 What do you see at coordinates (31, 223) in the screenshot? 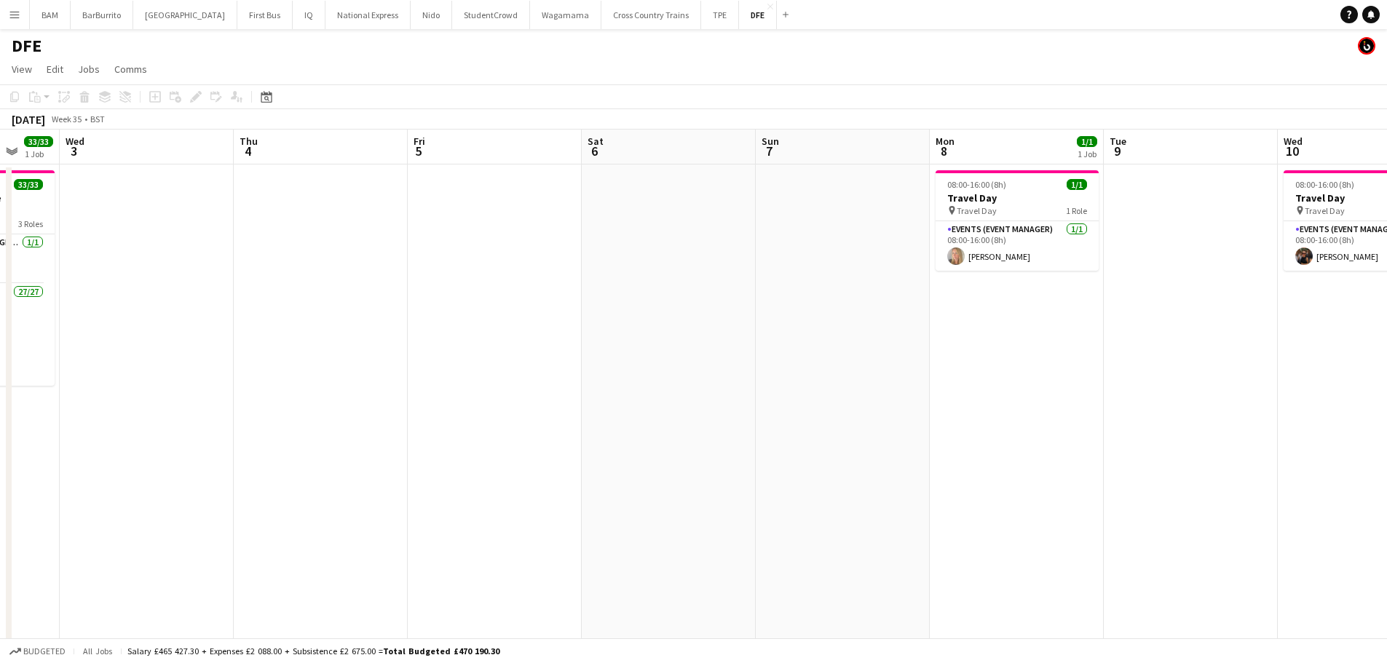
I see `span: 3 Roles` at bounding box center [31, 223].